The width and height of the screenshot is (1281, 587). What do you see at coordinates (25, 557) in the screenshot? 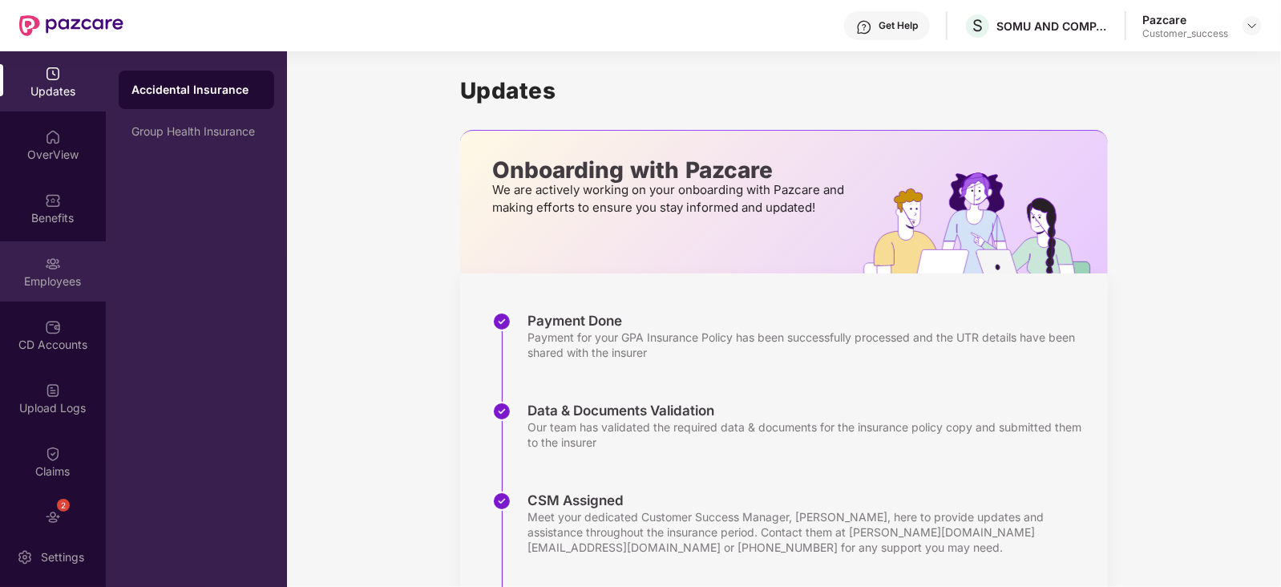
I see `img: svg+xml;base64,PHN2ZyBpZD0iU2V0dGluZy0yMHgyMCIgeG1sbnM9Imh0dHA6Ly93d3cudzMub3JnLzIwMDAvc3ZnIiB3aW...` at bounding box center [25, 557].